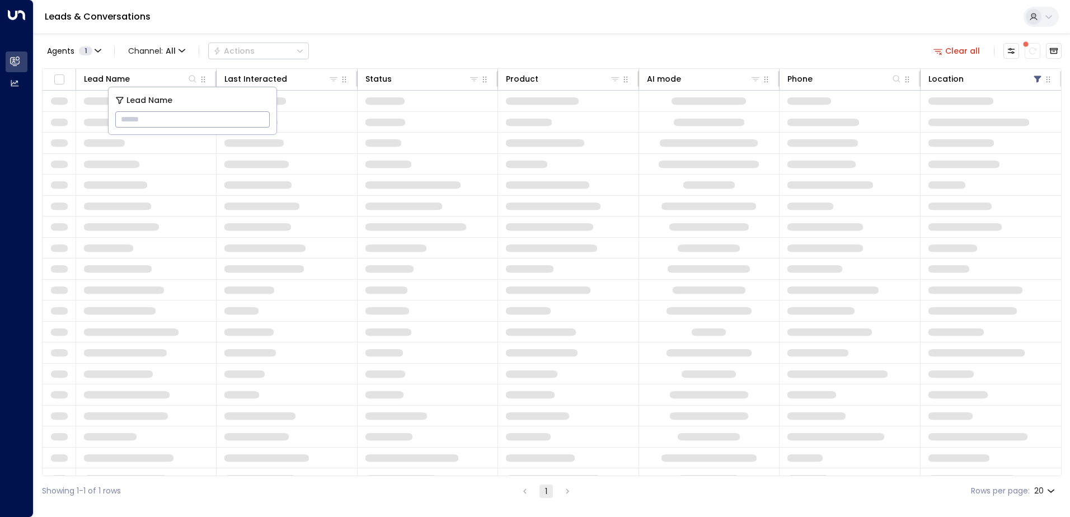  I want to click on span: Lead Name, so click(149, 100).